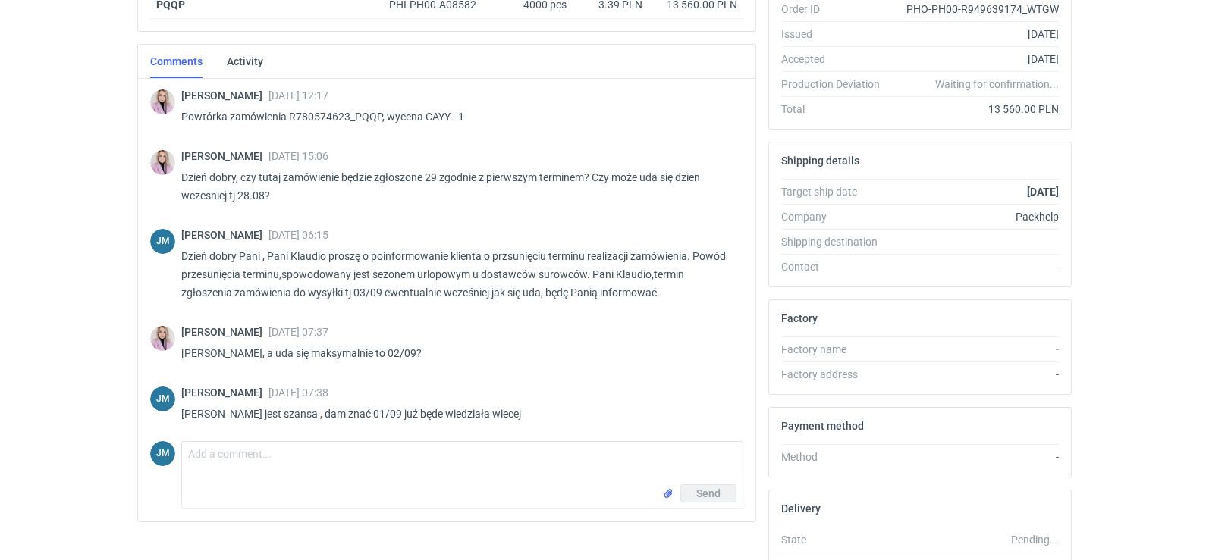 The image size is (1209, 560). What do you see at coordinates (836, 9) in the screenshot?
I see `div: Order ID` at bounding box center [836, 9].